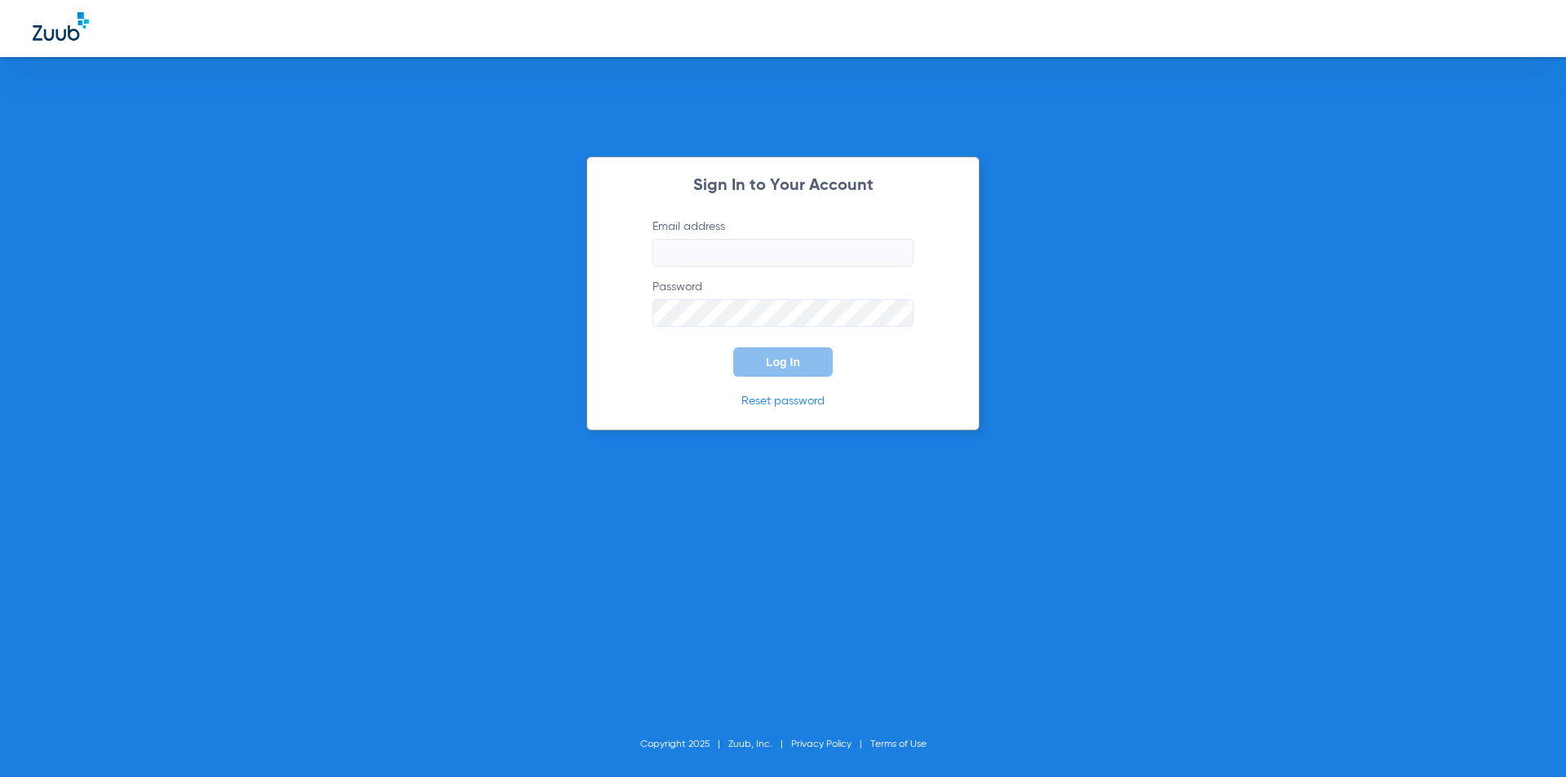  I want to click on div: Chat Widget, so click(1525, 738).